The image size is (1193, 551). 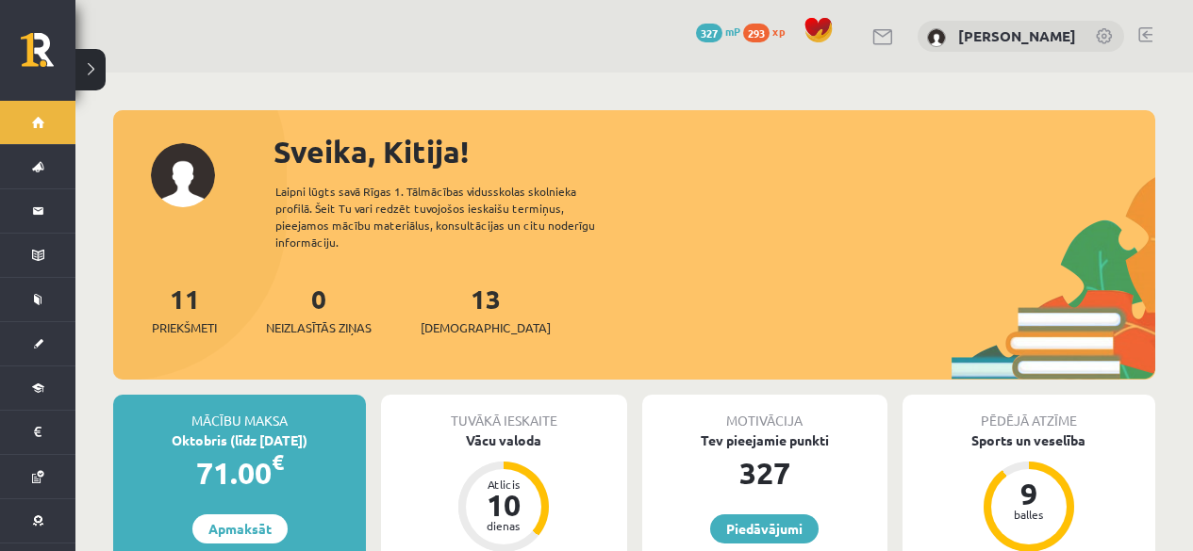 What do you see at coordinates (717, 31) in the screenshot?
I see `a: 327 mP` at bounding box center [717, 31].